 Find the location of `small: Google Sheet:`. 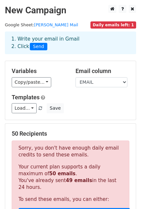

small: Google Sheet: is located at coordinates (42, 25).